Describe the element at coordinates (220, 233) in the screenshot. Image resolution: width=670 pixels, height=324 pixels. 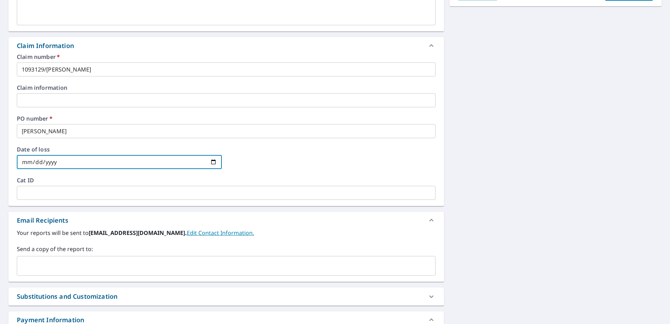
I see `a: EditContactInfo` at that location.